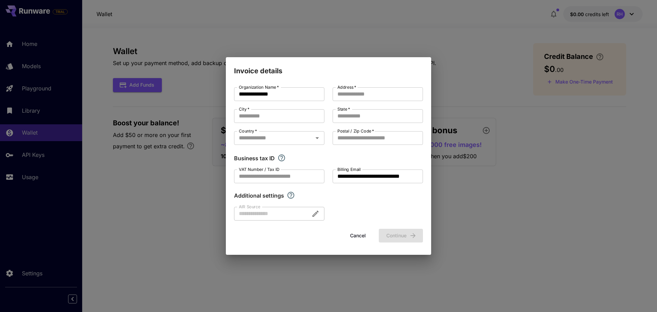  I want to click on button: Open, so click(317, 138).